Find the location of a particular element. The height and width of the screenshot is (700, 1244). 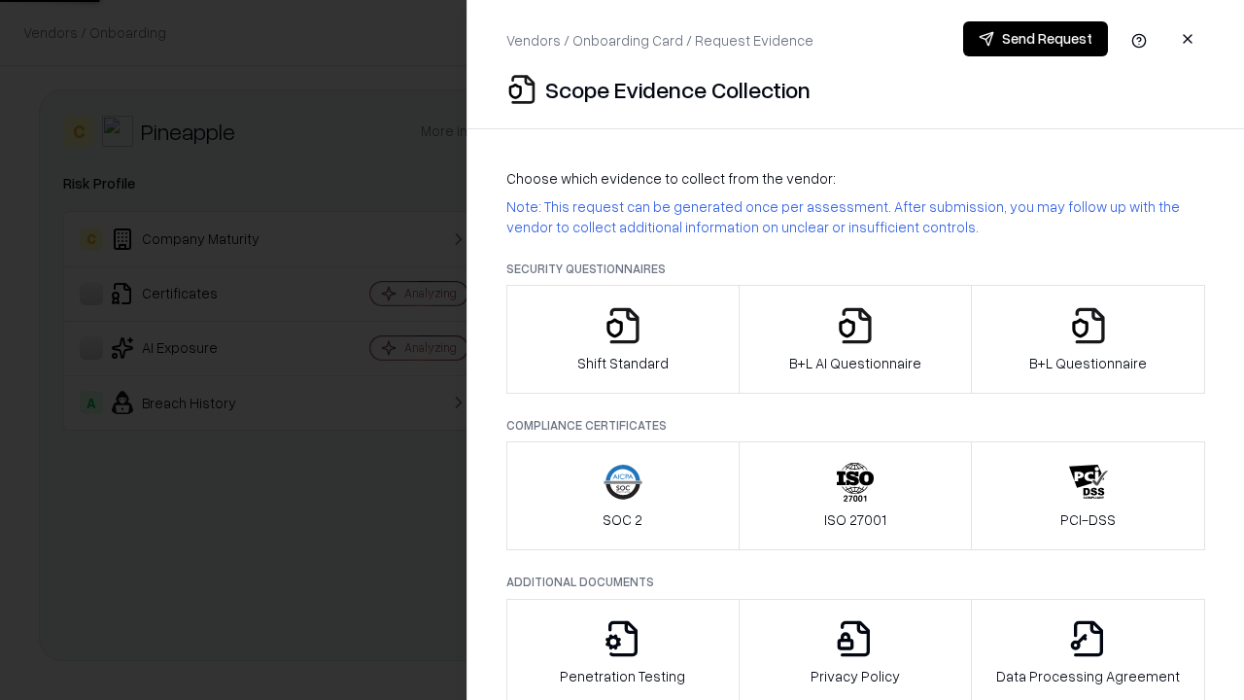

p: Data Processing Agreement is located at coordinates (1087, 675).